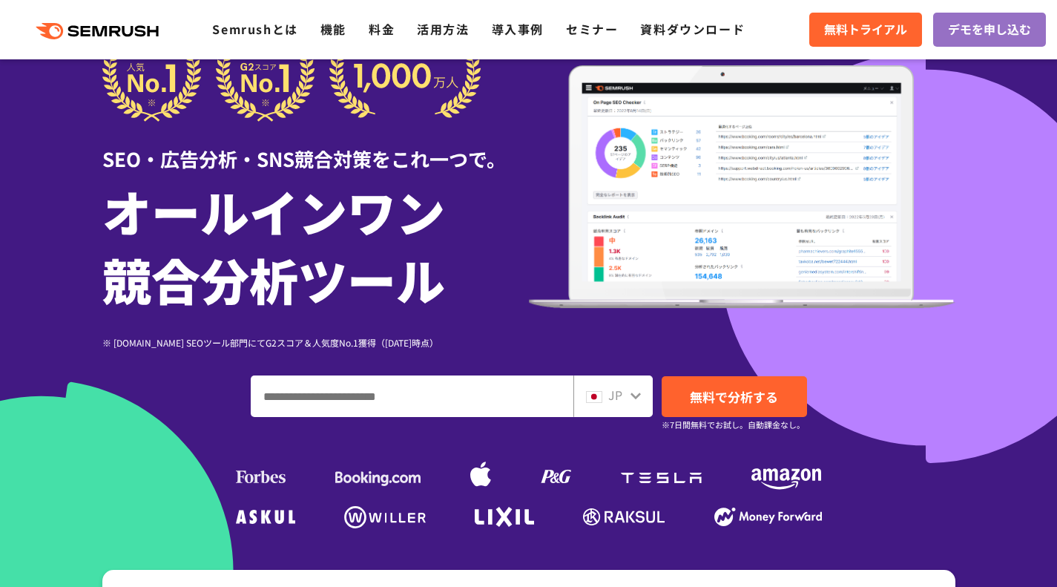 The image size is (1057, 587). I want to click on span: 無料トライアル, so click(866, 30).